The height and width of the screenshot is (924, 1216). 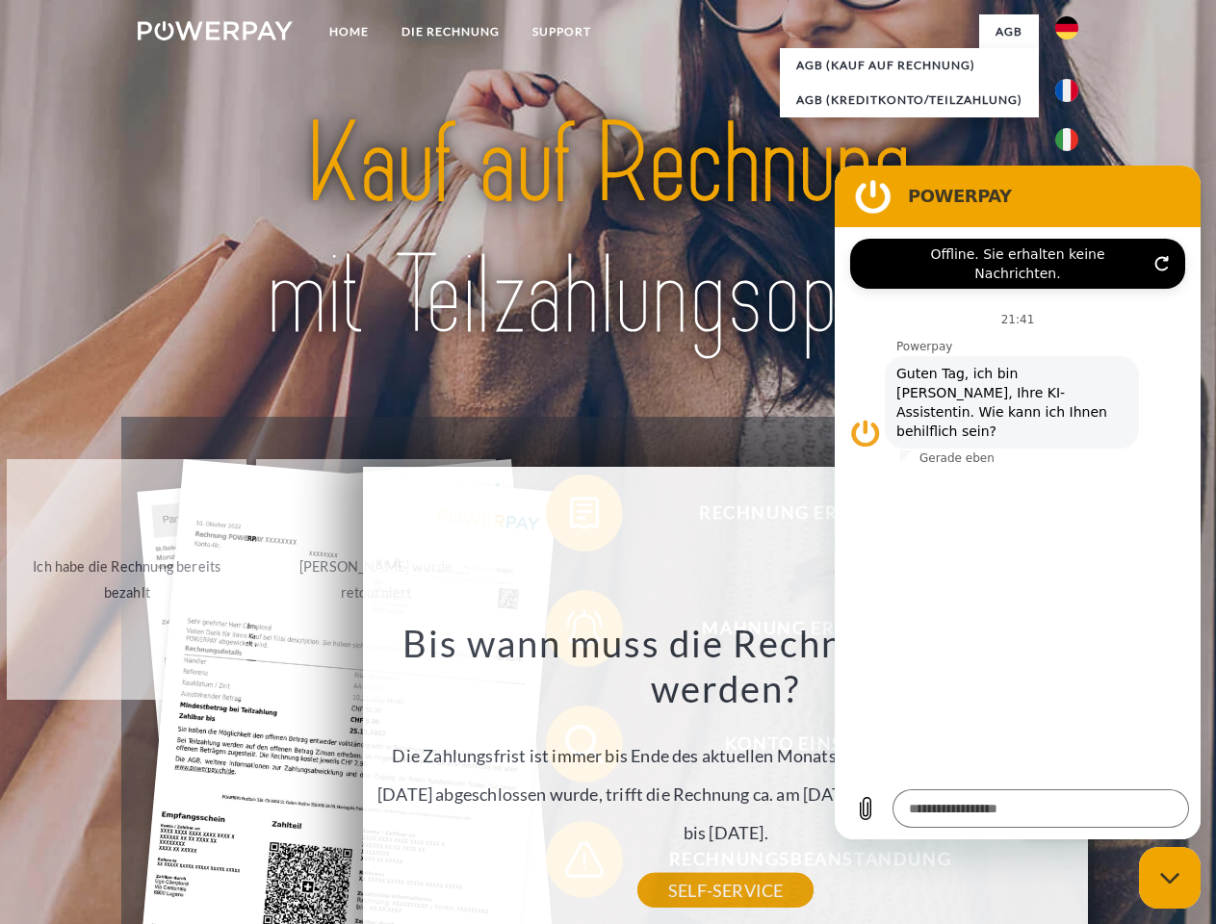 I want to click on a: DIE RECHNUNG, so click(x=451, y=32).